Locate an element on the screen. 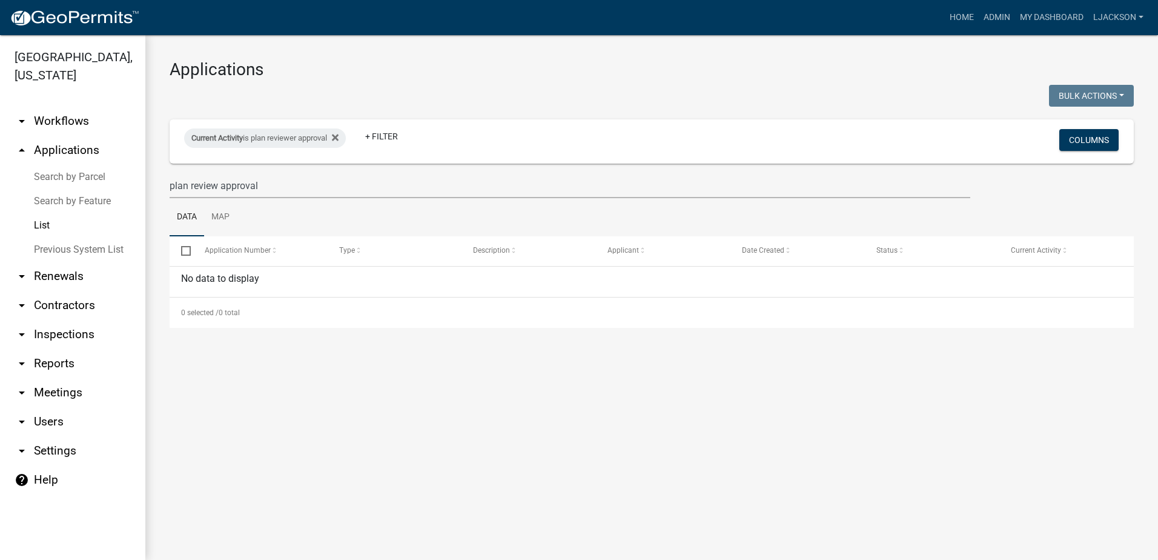 This screenshot has width=1158, height=560. a: Home is located at coordinates (962, 18).